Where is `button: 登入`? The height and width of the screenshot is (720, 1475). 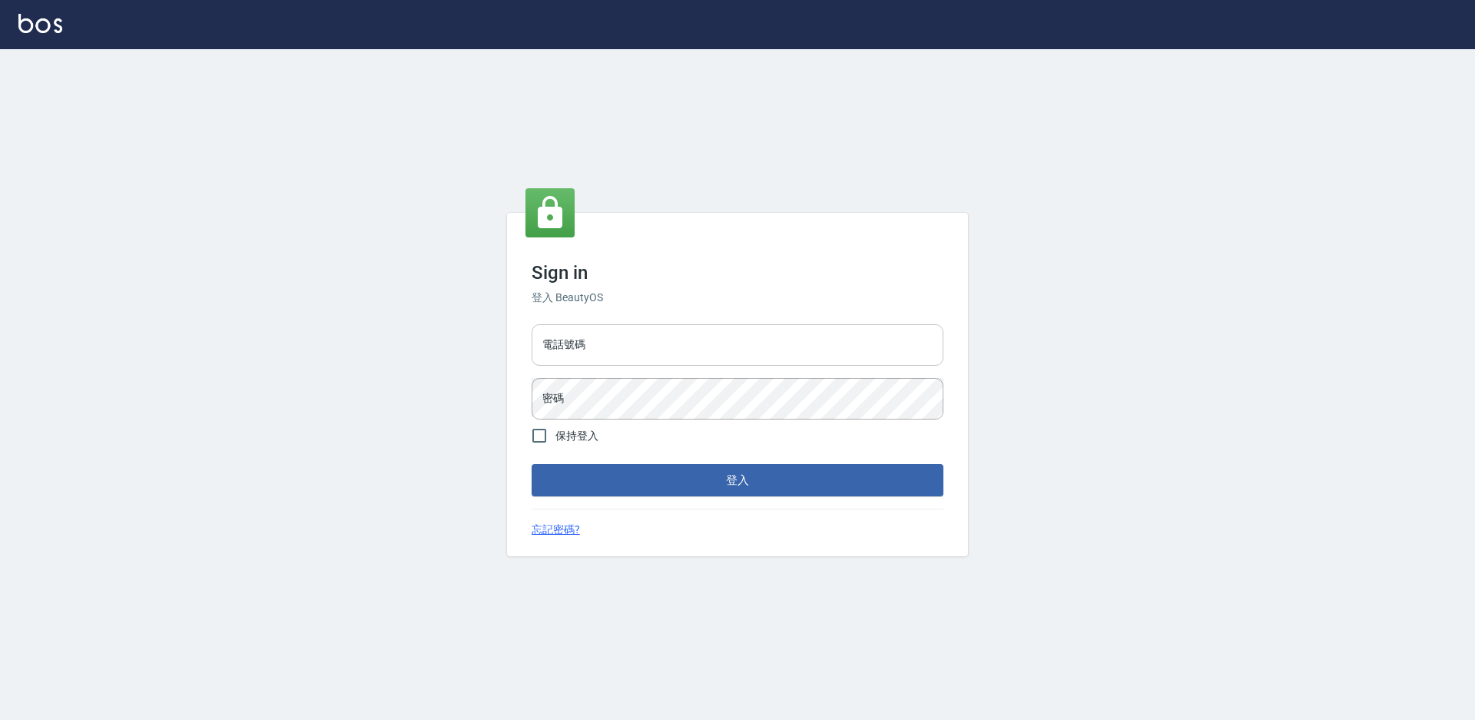
button: 登入 is located at coordinates (738, 480).